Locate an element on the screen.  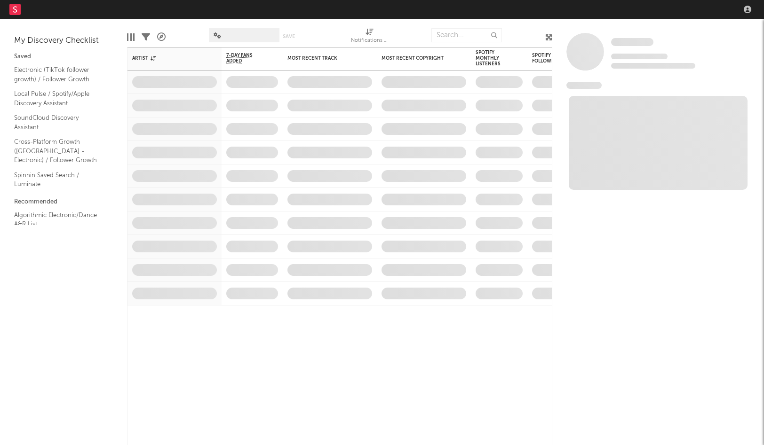
div: Most Recent Track is located at coordinates (323, 58).